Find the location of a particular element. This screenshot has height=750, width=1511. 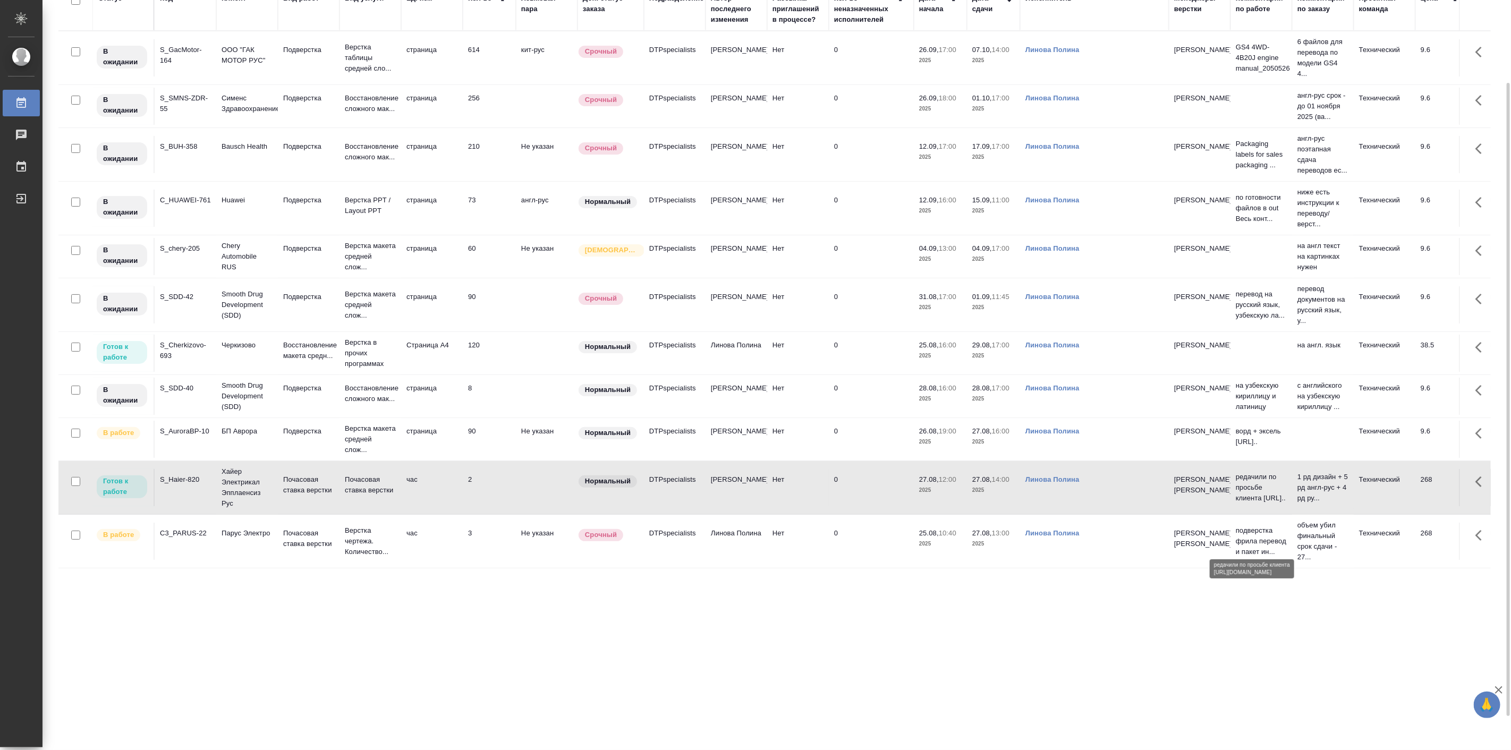

p: ниже есть инструкции к переводу/верст... is located at coordinates (1323, 208).